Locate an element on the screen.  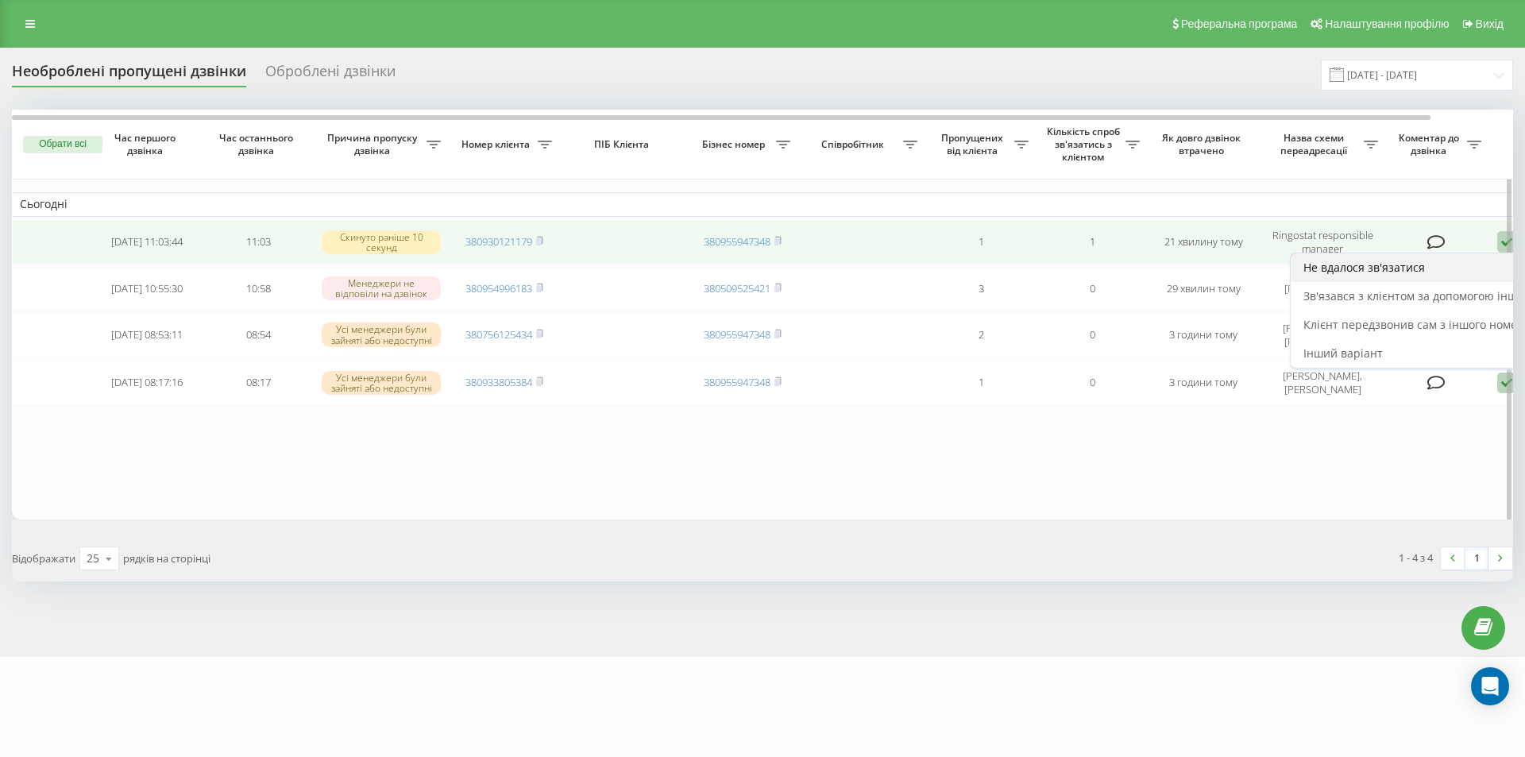
span: Причина пропуску дзвінка is located at coordinates (374, 144).